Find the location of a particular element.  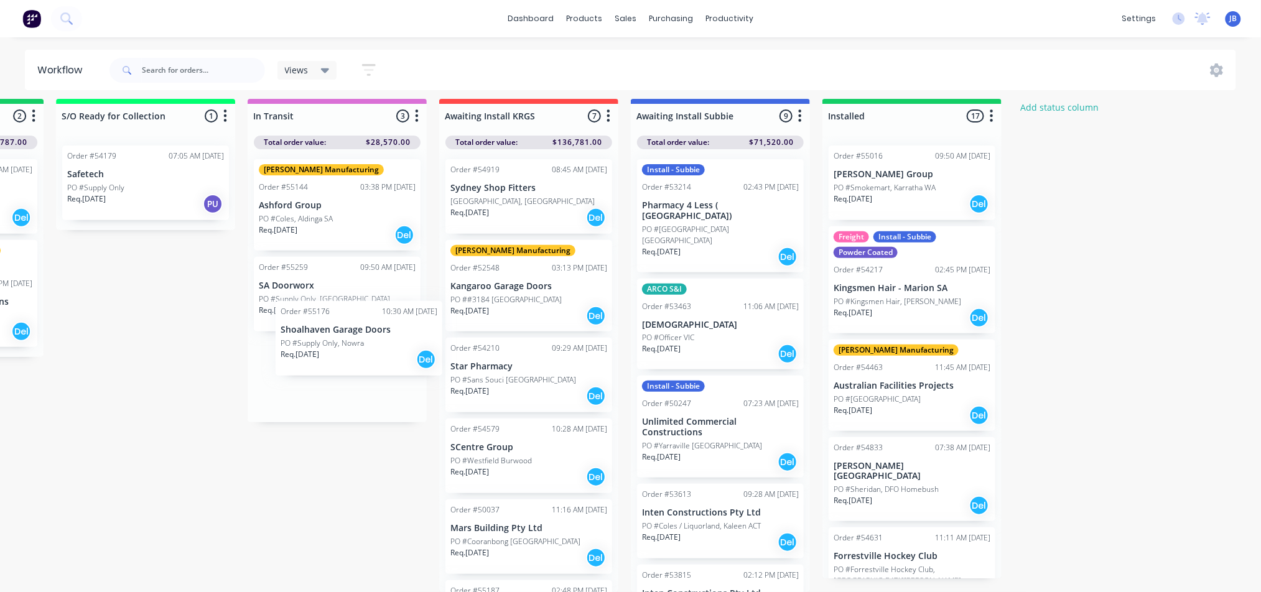

img: Factory is located at coordinates (32, 19).